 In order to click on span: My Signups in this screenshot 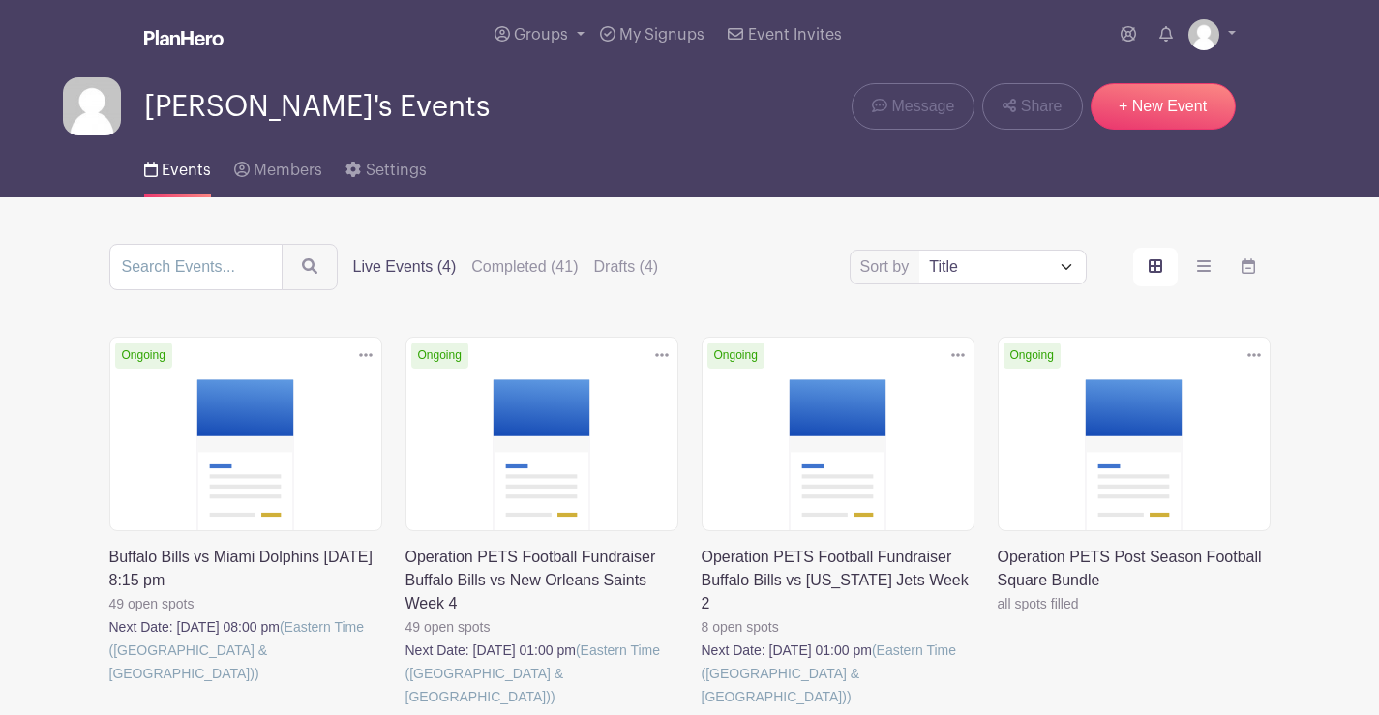, I will do `click(662, 35)`.